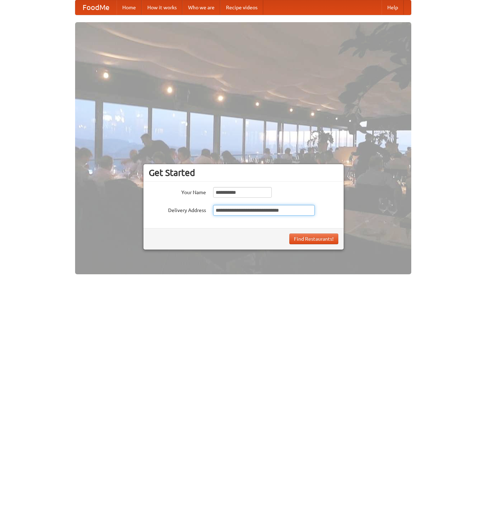 The image size is (486, 506). Describe the element at coordinates (242, 8) in the screenshot. I see `a: Recipe videos` at that location.